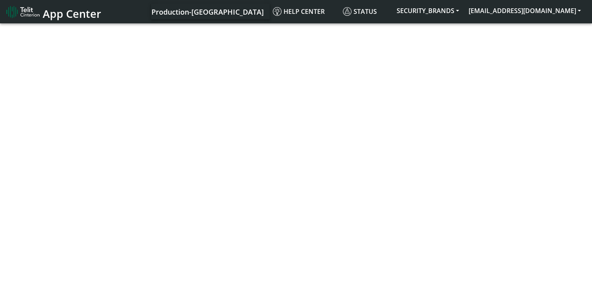 Image resolution: width=592 pixels, height=300 pixels. What do you see at coordinates (53, 11) in the screenshot?
I see `a: App Center` at bounding box center [53, 11].